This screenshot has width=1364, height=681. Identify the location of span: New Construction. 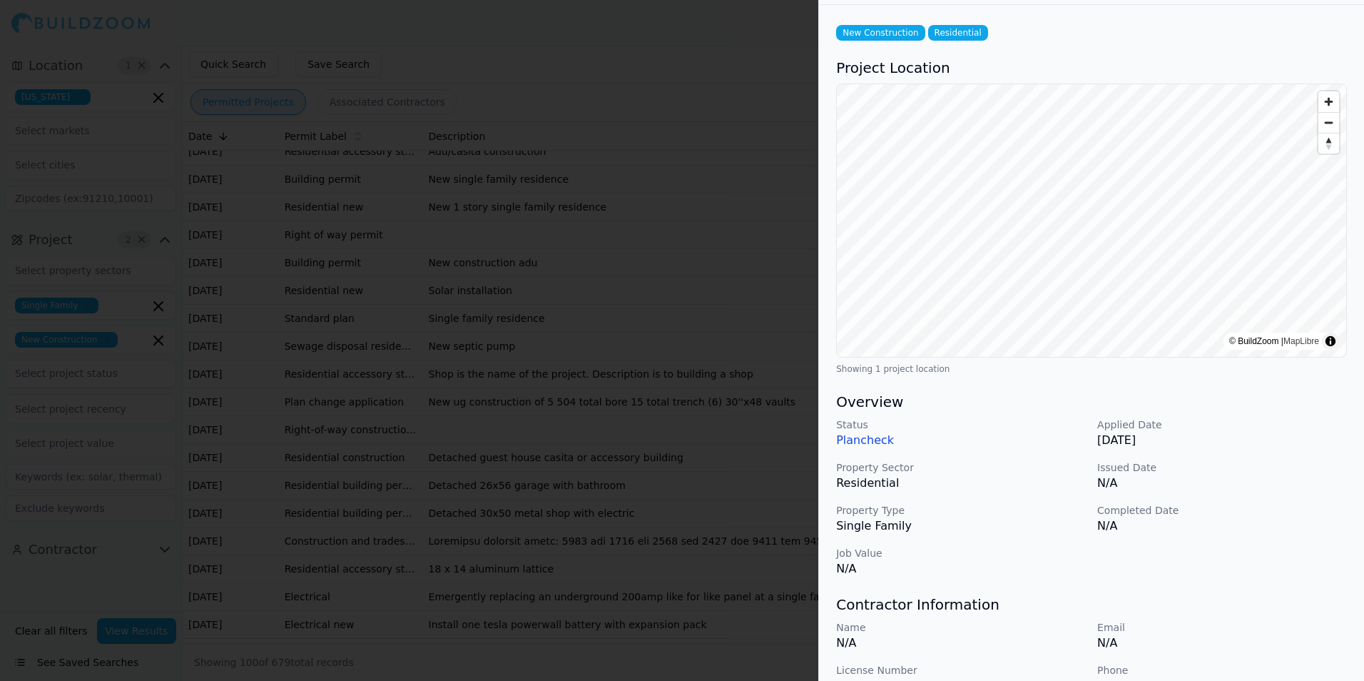
(881, 33).